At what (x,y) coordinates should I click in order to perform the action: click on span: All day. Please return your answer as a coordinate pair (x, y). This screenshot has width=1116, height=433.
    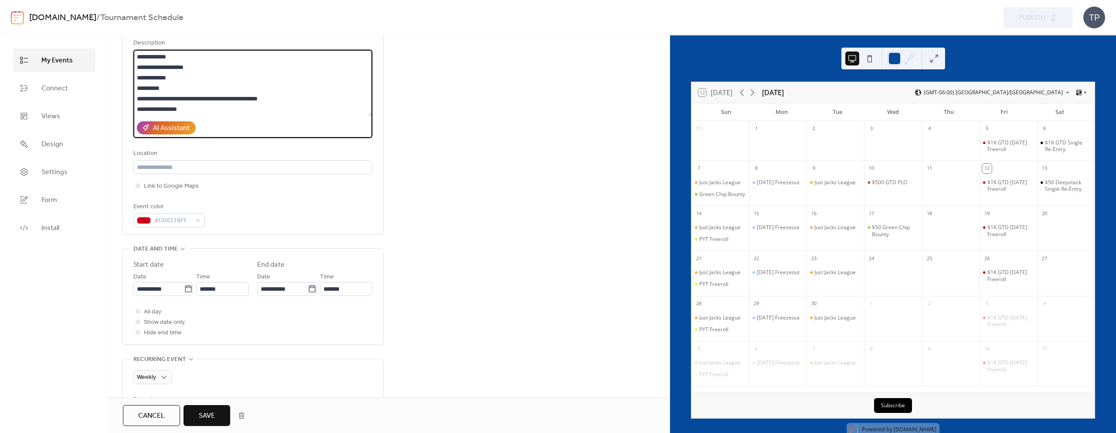
    Looking at the image, I should click on (153, 312).